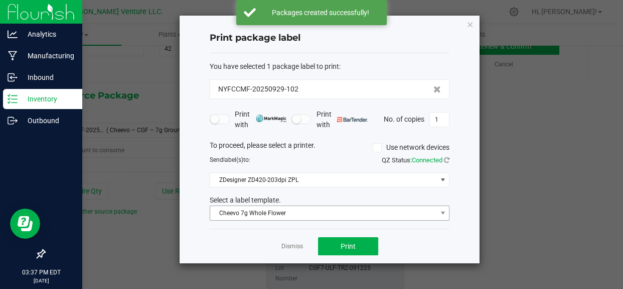 The height and width of the screenshot is (289, 623). Describe the element at coordinates (48, 99) in the screenshot. I see `p: Inventory` at that location.